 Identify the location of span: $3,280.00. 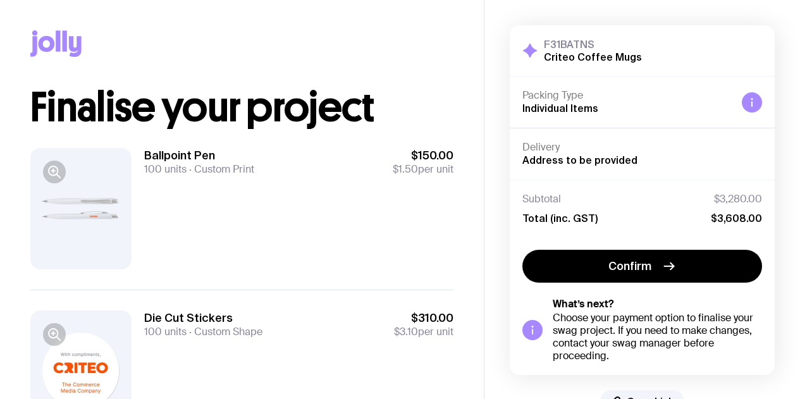
(738, 199).